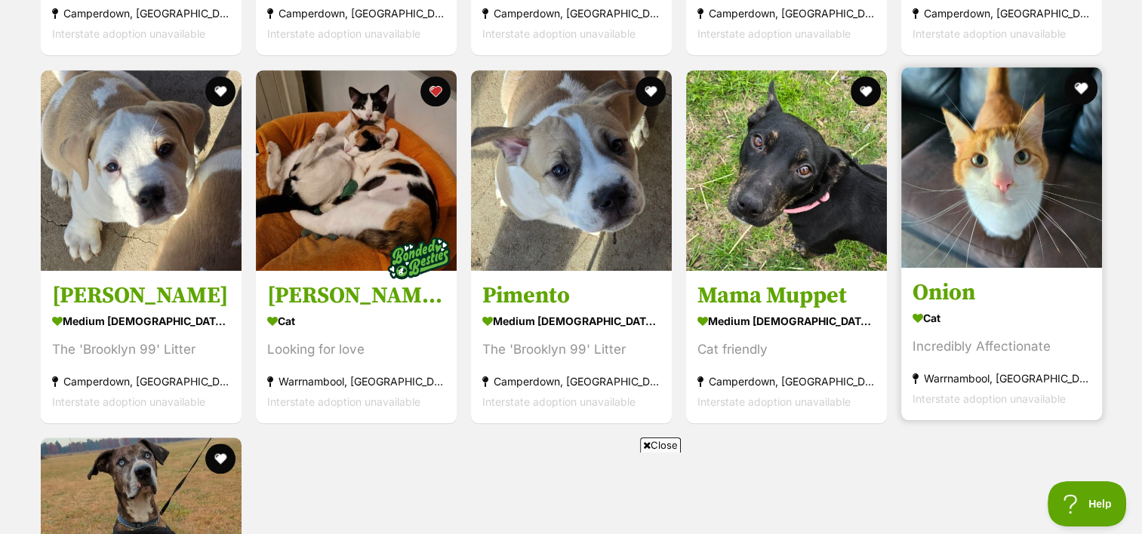 This screenshot has height=534, width=1142. Describe the element at coordinates (356, 349) in the screenshot. I see `div: Looking for love` at that location.